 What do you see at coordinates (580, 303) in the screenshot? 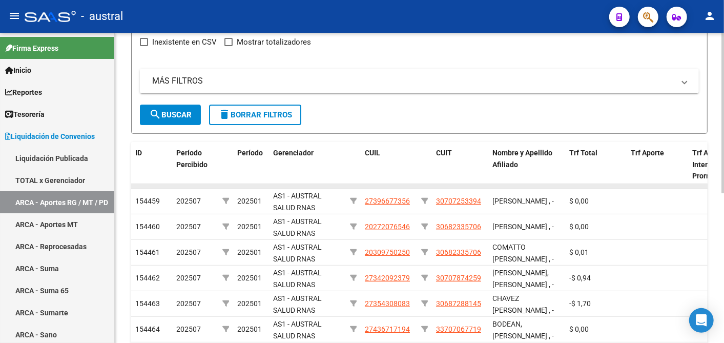
I see `span: -$ 1,70` at bounding box center [580, 303].